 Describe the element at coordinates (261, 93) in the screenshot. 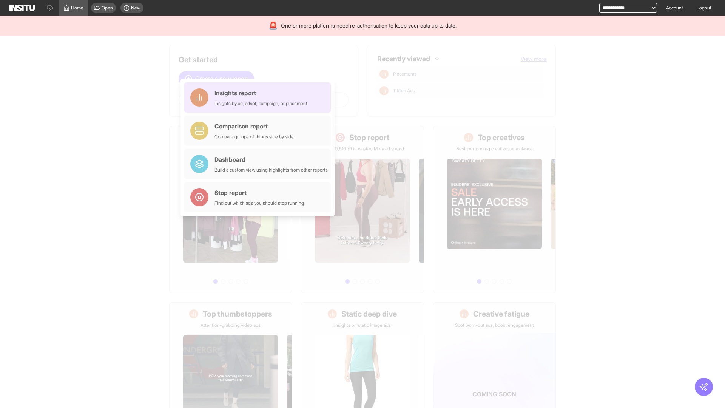

I see `div: Insights report` at that location.